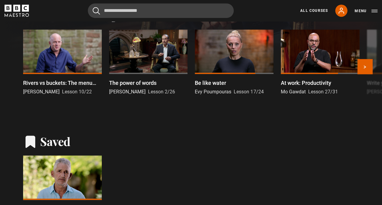 This screenshot has width=382, height=205. I want to click on span: Evy Poumpouras, so click(213, 92).